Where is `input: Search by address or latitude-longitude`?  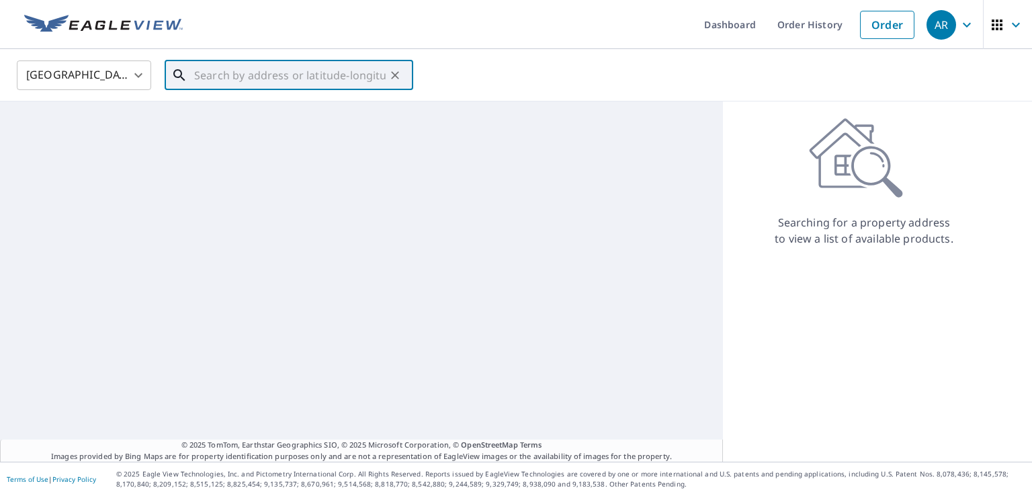 input: Search by address or latitude-longitude is located at coordinates (290, 75).